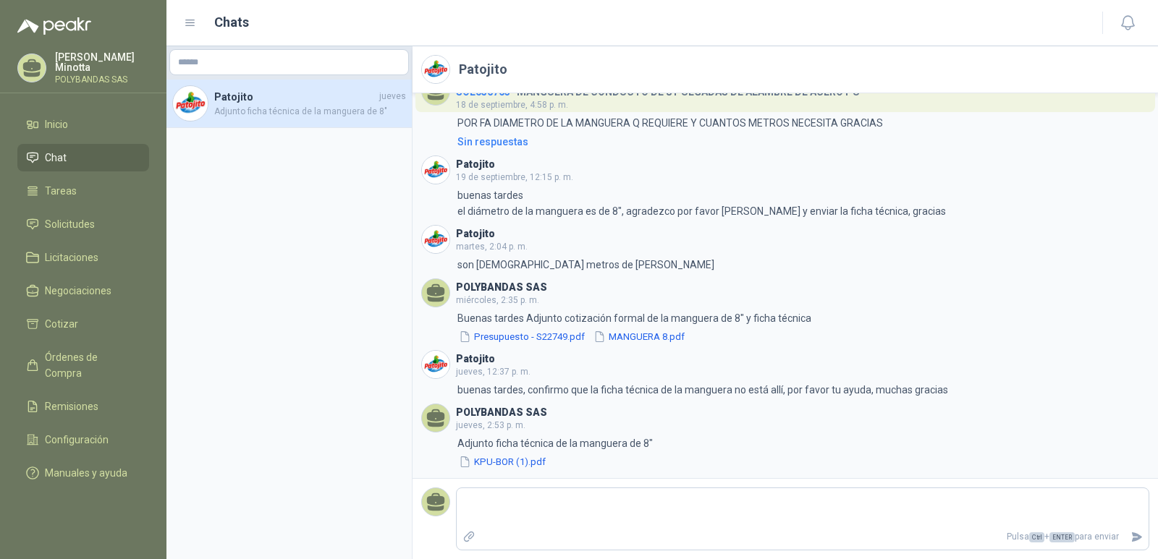  What do you see at coordinates (634, 318) in the screenshot?
I see `p: Buenas tardes Adjunto cotización formal de la manguera de 8" y ficha técnica` at bounding box center [634, 318].